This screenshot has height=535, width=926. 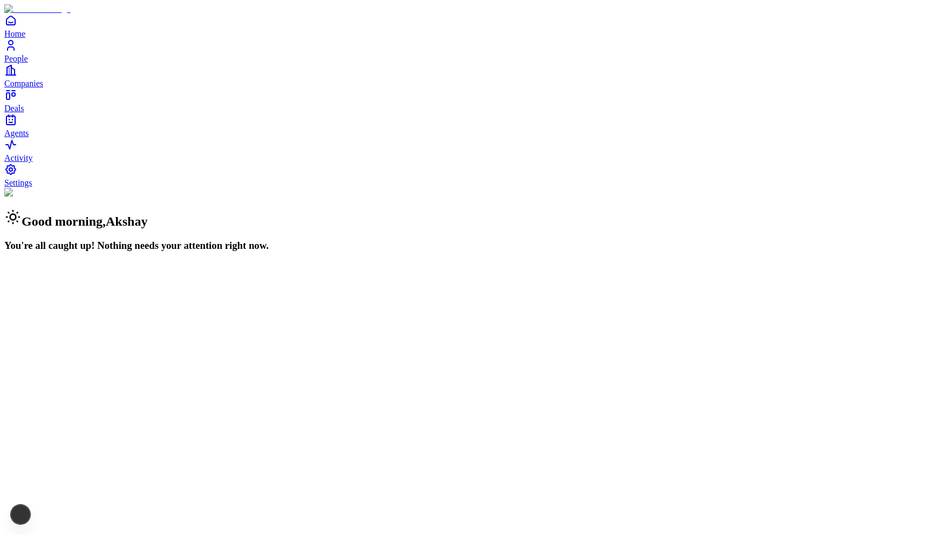 What do you see at coordinates (463, 219) in the screenshot?
I see `h2: Good morning , Akshay` at bounding box center [463, 219].